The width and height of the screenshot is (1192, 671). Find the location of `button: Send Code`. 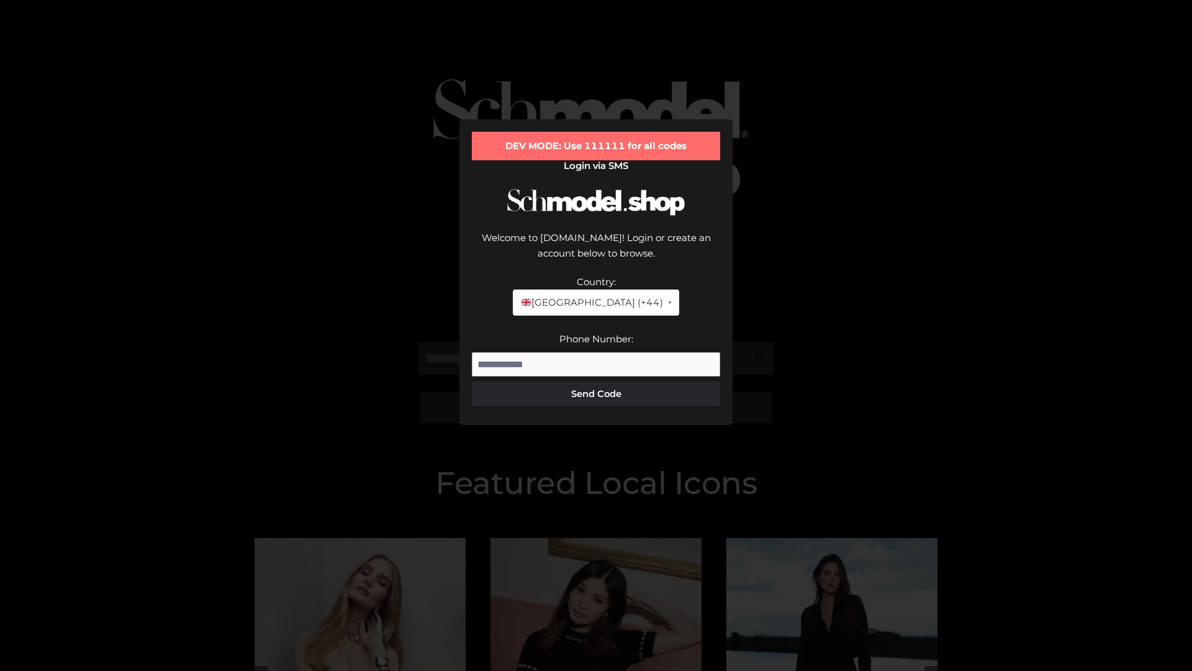

button: Send Code is located at coordinates (596, 394).